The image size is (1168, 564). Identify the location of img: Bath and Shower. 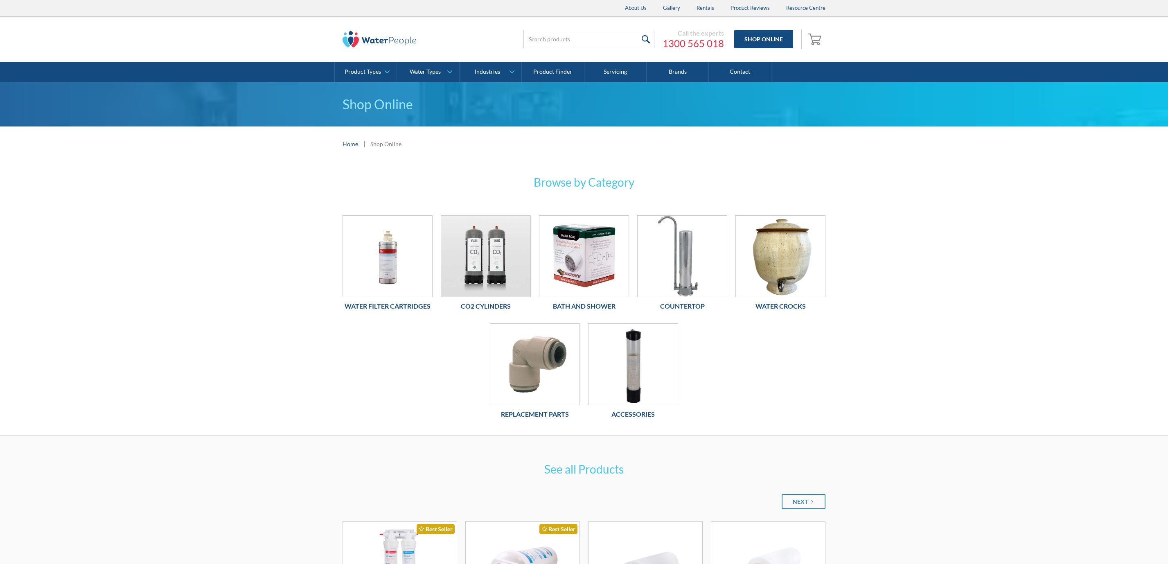
(584, 256).